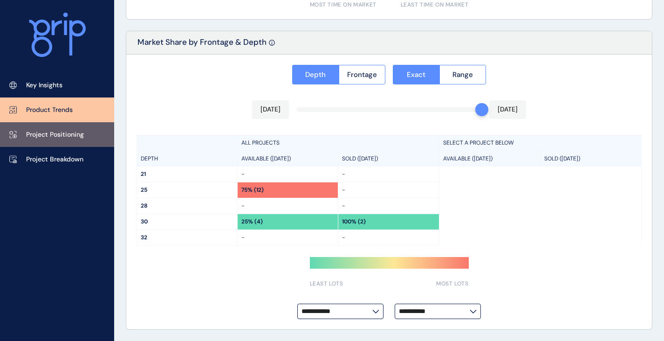 The image size is (664, 341). What do you see at coordinates (416, 75) in the screenshot?
I see `button: Exact` at bounding box center [416, 75].